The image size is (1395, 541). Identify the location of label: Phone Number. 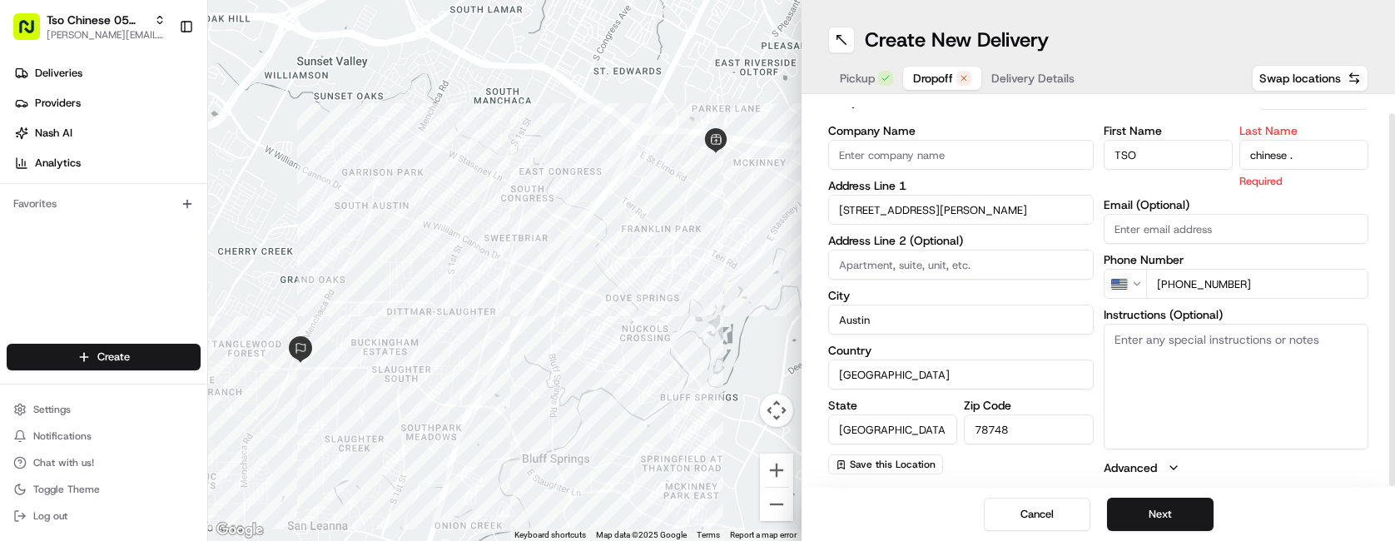
(1236, 260).